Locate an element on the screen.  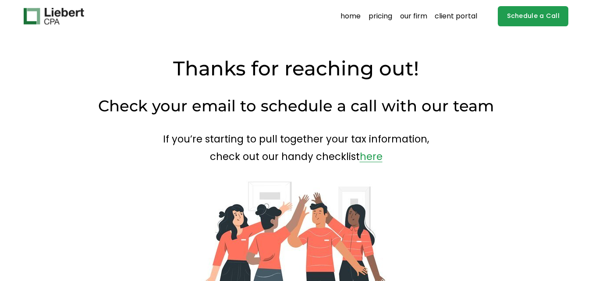
img: Liebert CPA is located at coordinates (54, 16).